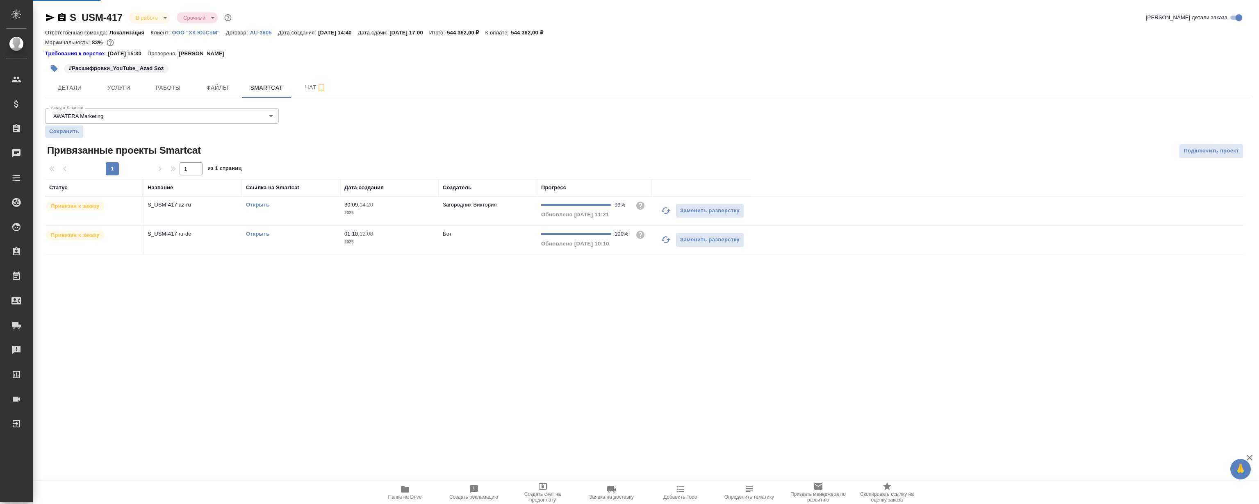 The height and width of the screenshot is (504, 1259). What do you see at coordinates (217, 88) in the screenshot?
I see `span: Файлы` at bounding box center [217, 88].